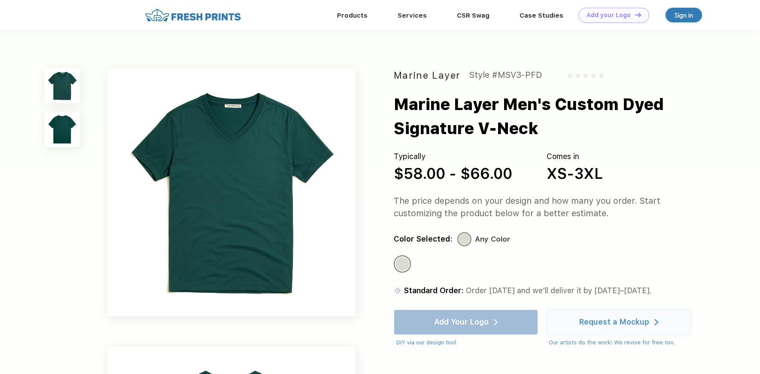 Image resolution: width=760 pixels, height=374 pixels. I want to click on div: Add your Logo, so click(609, 15).